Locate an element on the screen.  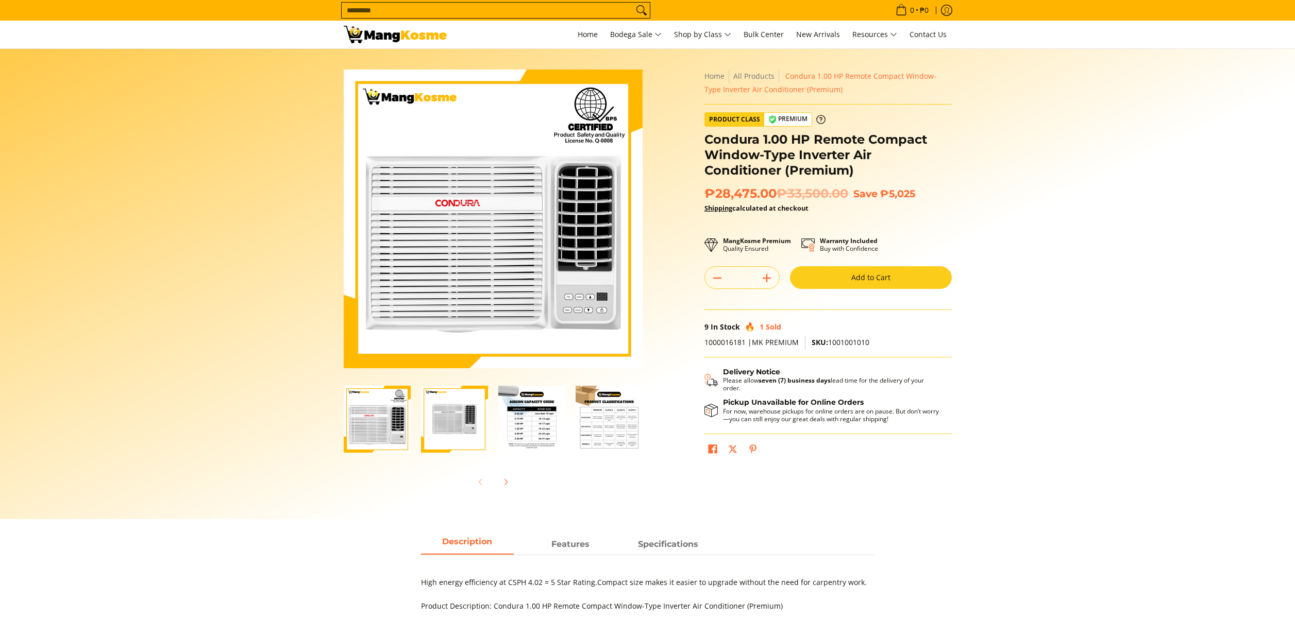
span: 9 is located at coordinates (706, 327).